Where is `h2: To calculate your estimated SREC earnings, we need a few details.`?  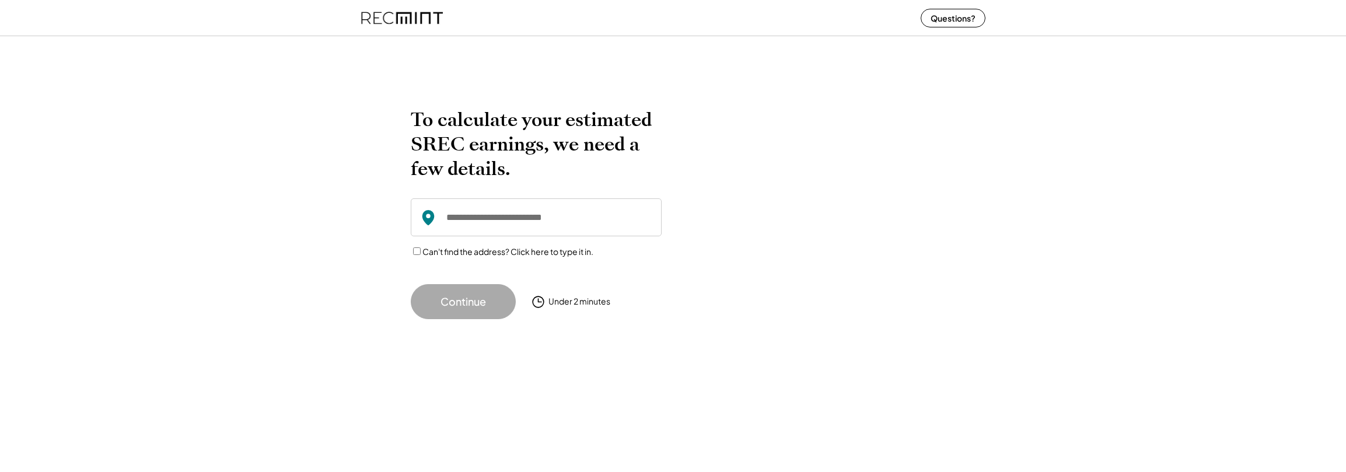 h2: To calculate your estimated SREC earnings, we need a few details. is located at coordinates (536, 144).